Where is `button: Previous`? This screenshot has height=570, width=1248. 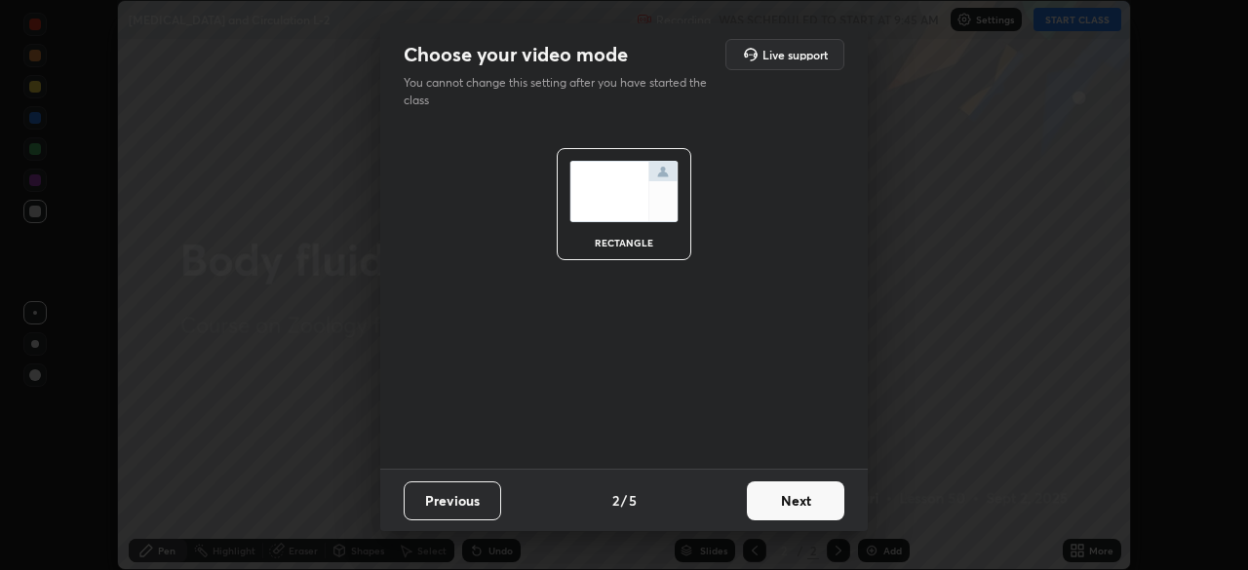 button: Previous is located at coordinates (452, 501).